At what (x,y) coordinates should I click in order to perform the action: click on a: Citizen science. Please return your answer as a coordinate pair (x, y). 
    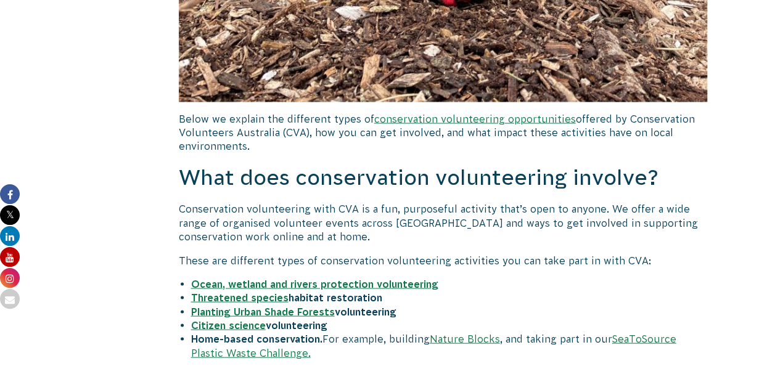
    Looking at the image, I should click on (228, 325).